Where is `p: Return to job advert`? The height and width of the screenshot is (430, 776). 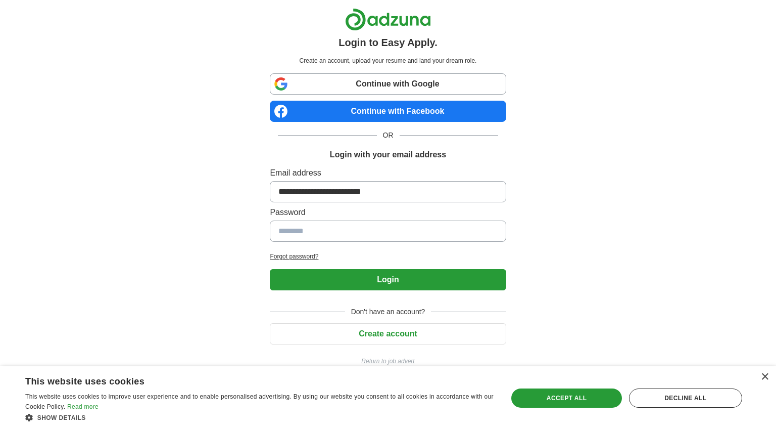 p: Return to job advert is located at coordinates (388, 361).